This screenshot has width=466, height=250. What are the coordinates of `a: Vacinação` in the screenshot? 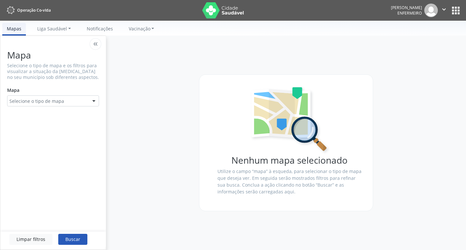 It's located at (141, 28).